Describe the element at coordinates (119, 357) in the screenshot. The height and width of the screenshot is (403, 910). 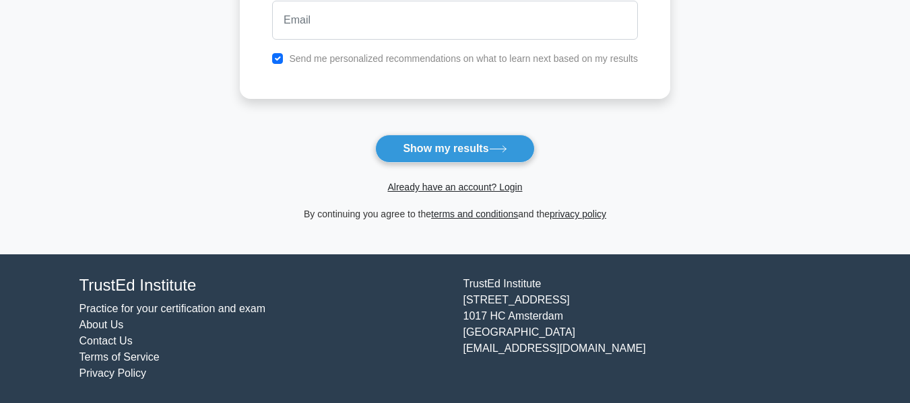
I see `a: Terms of Service` at that location.